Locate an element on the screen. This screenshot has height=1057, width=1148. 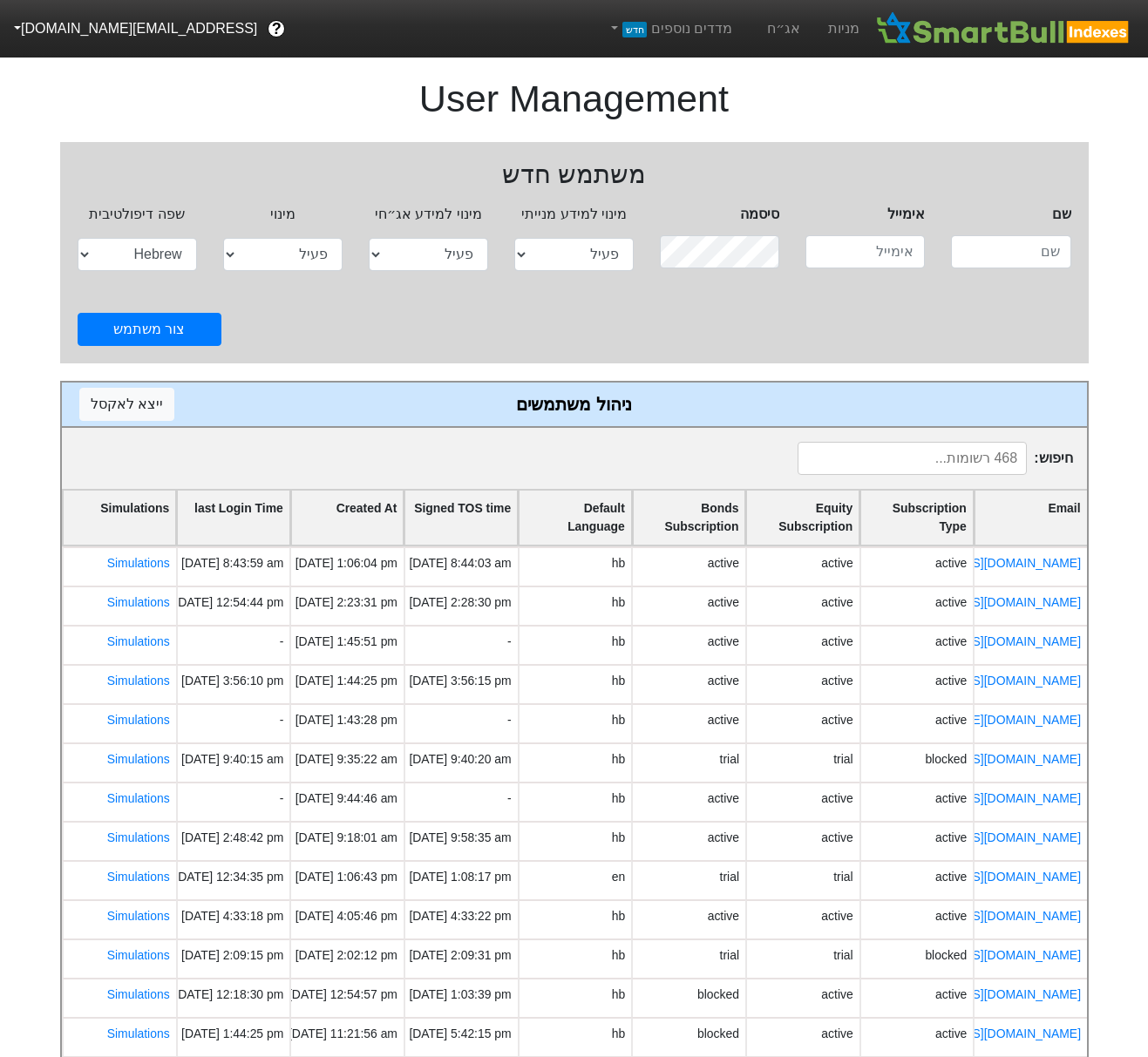
button: ייצא לאקסל is located at coordinates (126, 404).